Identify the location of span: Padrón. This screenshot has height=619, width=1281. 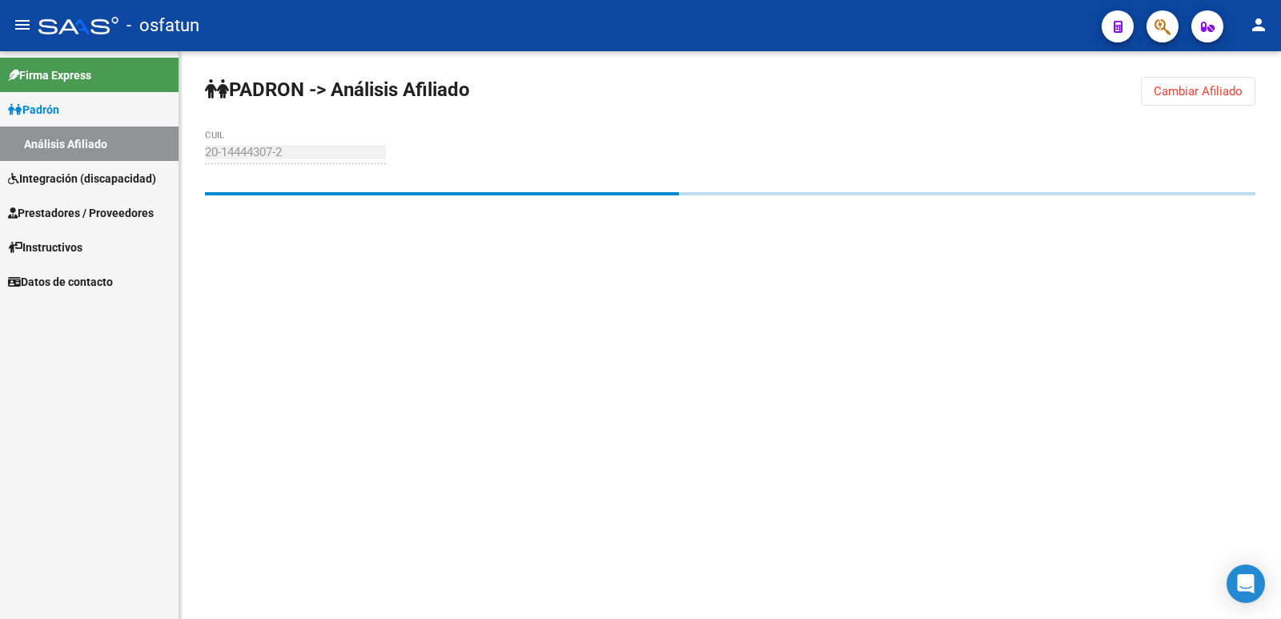
(34, 110).